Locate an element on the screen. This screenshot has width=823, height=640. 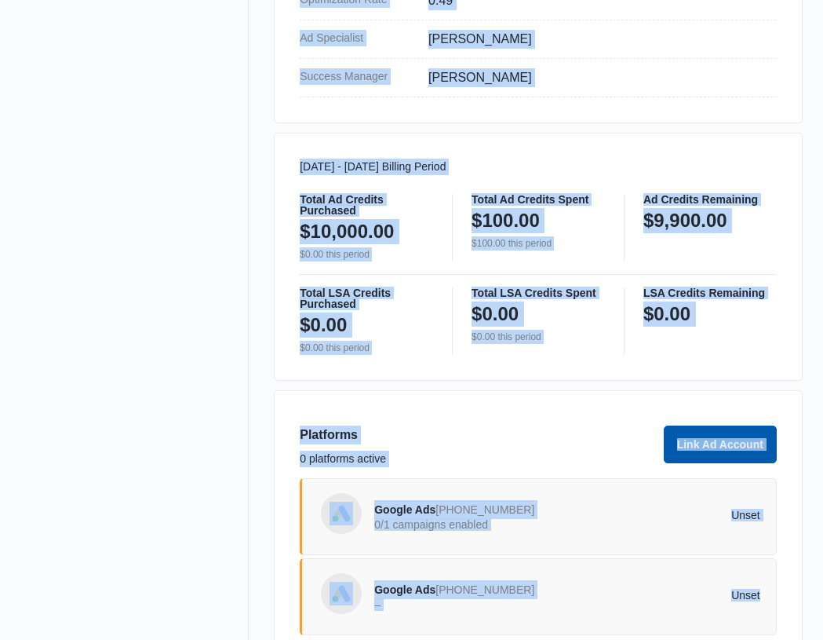
p: $10,000.00 is located at coordinates (347, 231).